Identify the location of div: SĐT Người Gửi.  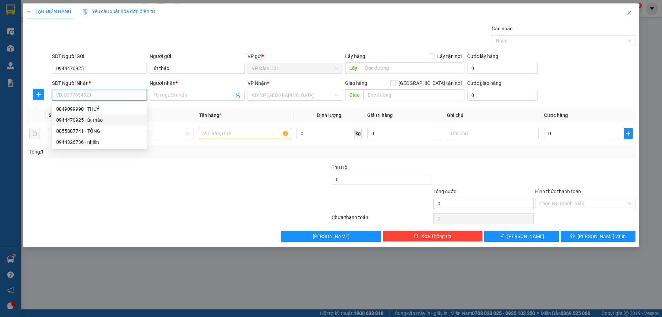
(99, 56).